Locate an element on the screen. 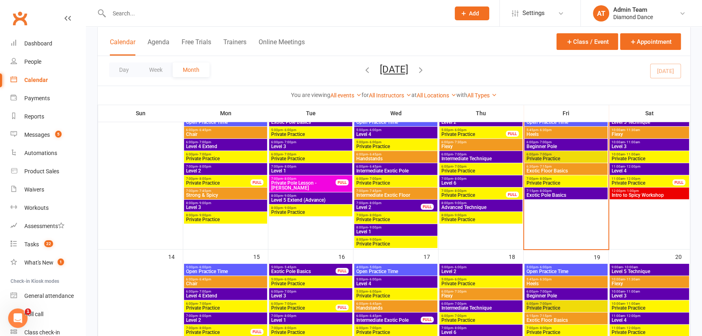 This screenshot has width=702, height=336. span: 12:00pm is located at coordinates (649, 190).